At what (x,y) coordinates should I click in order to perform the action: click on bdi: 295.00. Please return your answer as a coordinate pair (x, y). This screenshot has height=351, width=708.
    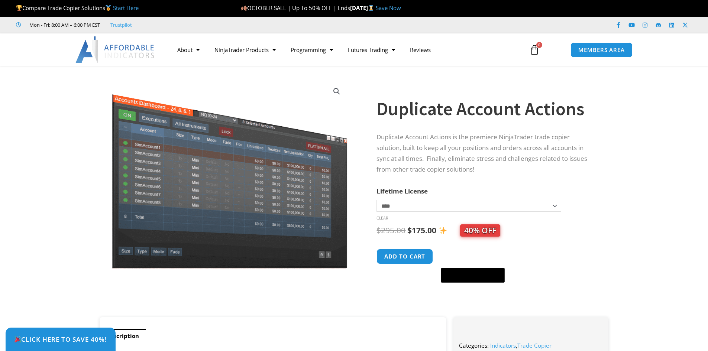
    Looking at the image, I should click on (391, 230).